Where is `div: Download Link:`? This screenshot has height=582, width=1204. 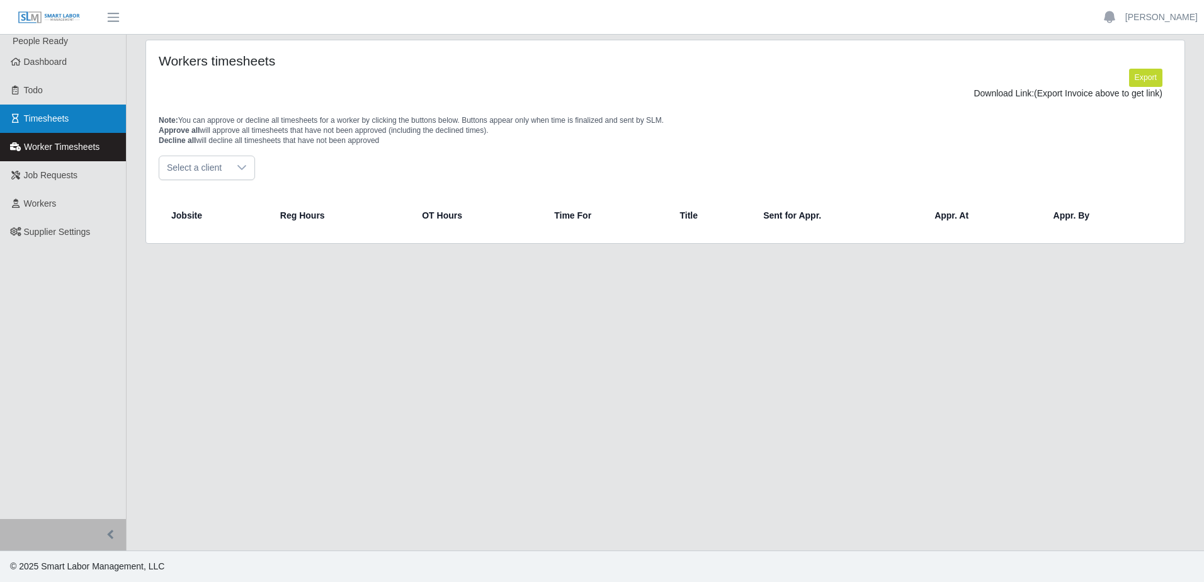
div: Download Link: is located at coordinates (665, 93).